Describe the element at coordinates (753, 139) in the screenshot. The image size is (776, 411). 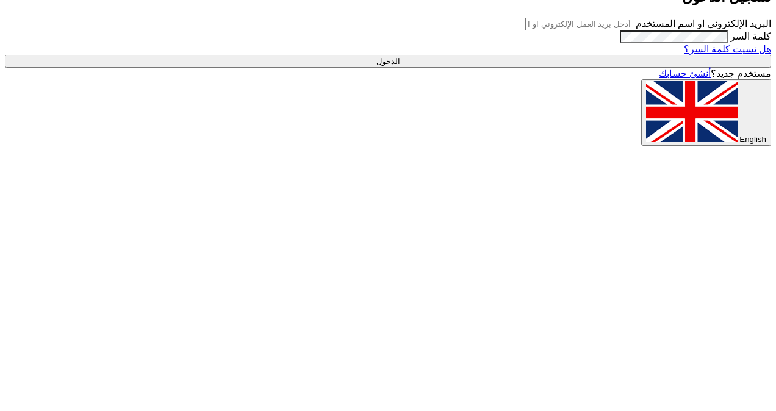
I see `span: English` at that location.